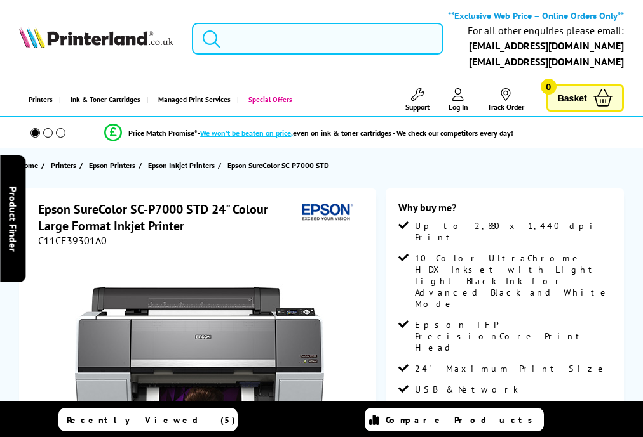  I want to click on a: Log In, so click(458, 100).